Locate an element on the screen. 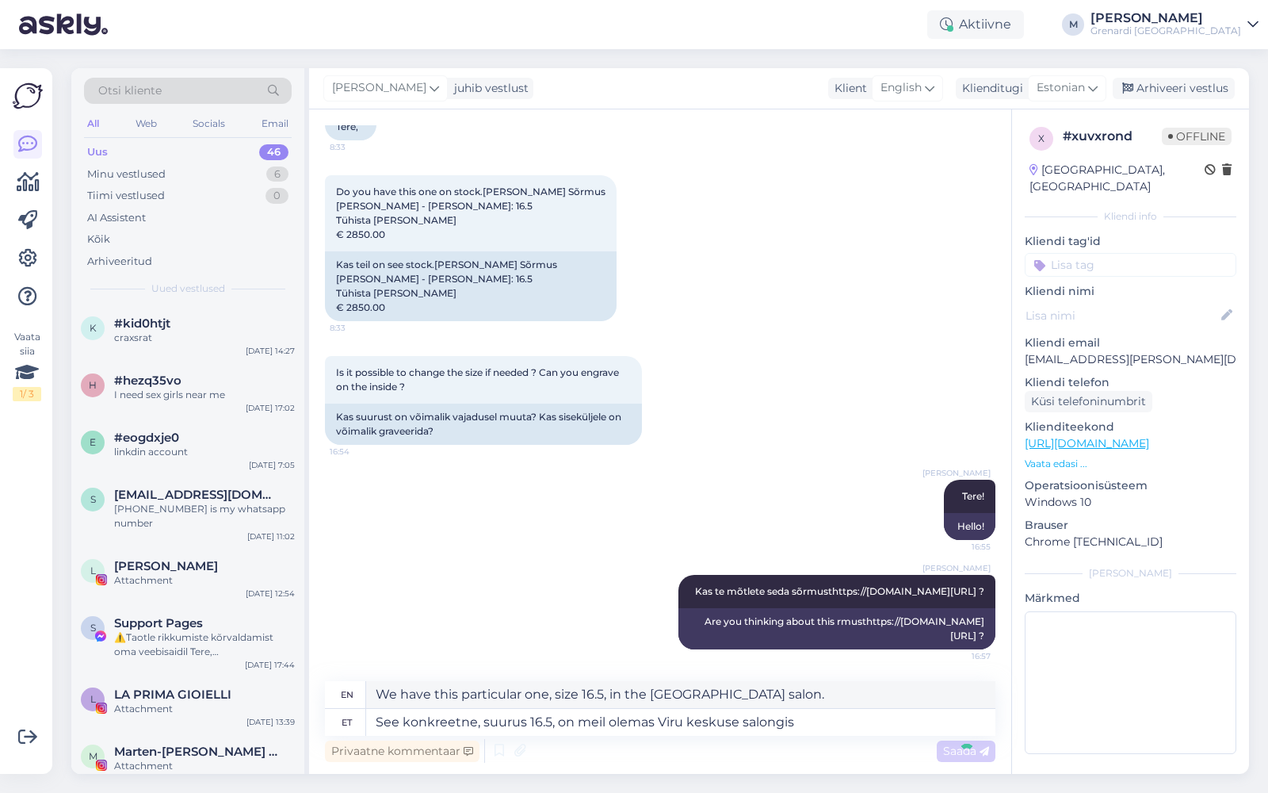 The width and height of the screenshot is (1268, 793). div: 46 is located at coordinates (273, 152).